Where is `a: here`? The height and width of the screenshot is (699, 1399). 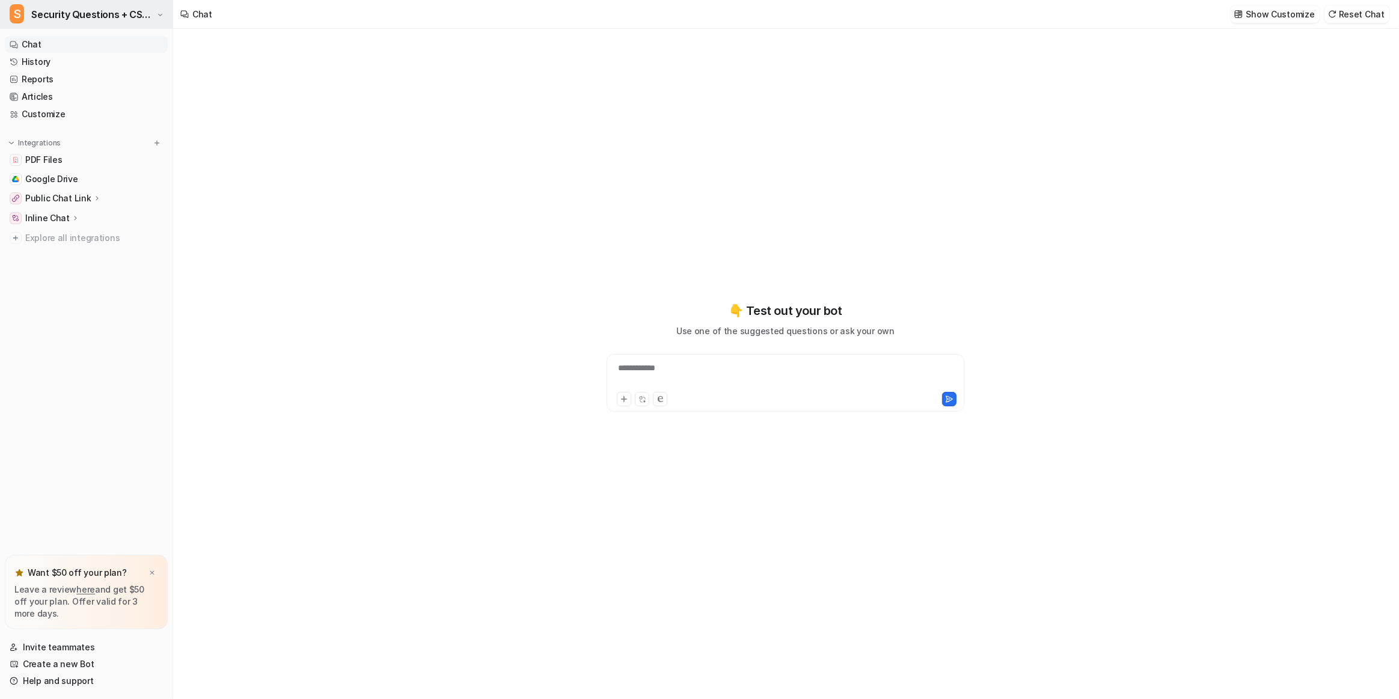
a: here is located at coordinates (85, 589).